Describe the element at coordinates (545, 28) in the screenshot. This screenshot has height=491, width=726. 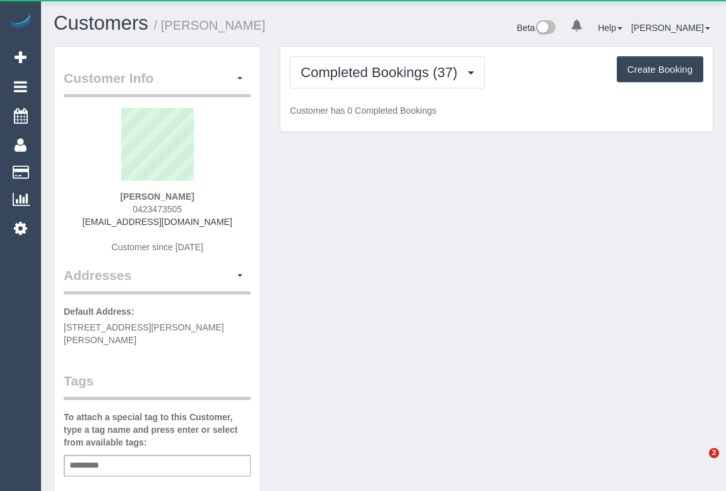
I see `img: New interface` at that location.